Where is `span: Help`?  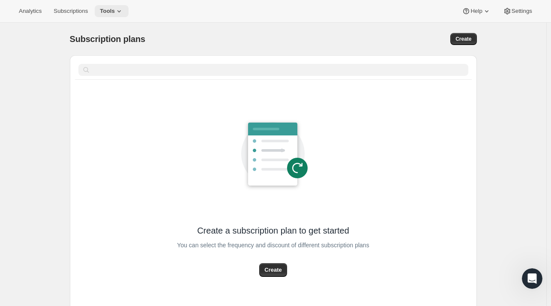
span: Help is located at coordinates (476, 11).